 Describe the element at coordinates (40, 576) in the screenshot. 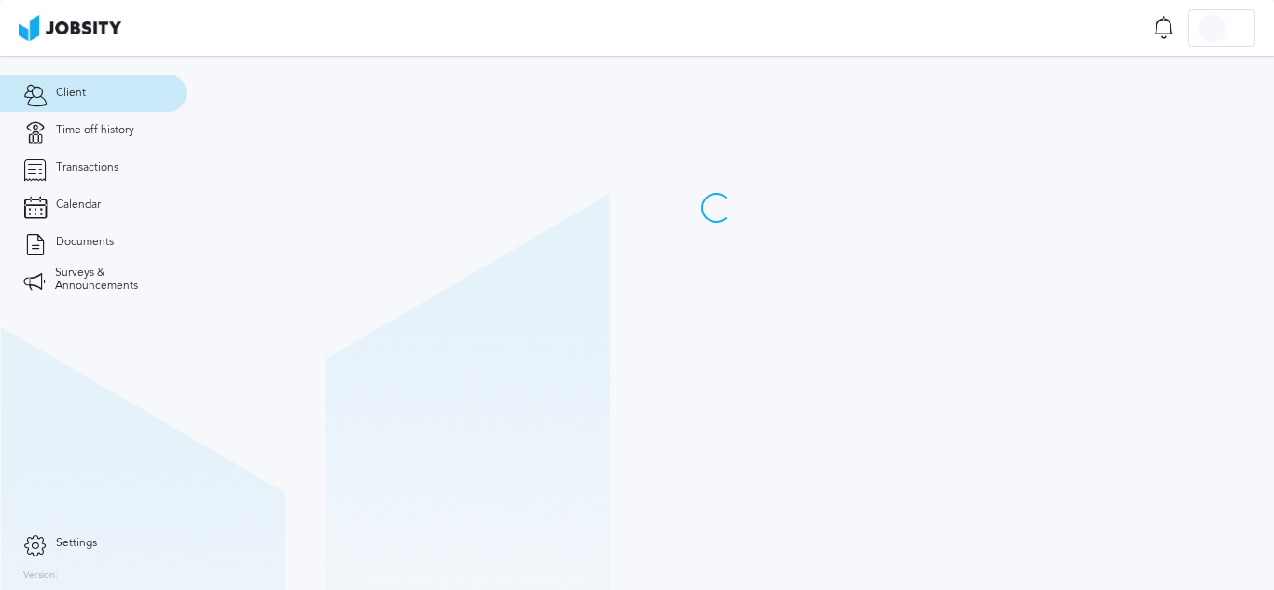

I see `label: Version:` at that location.